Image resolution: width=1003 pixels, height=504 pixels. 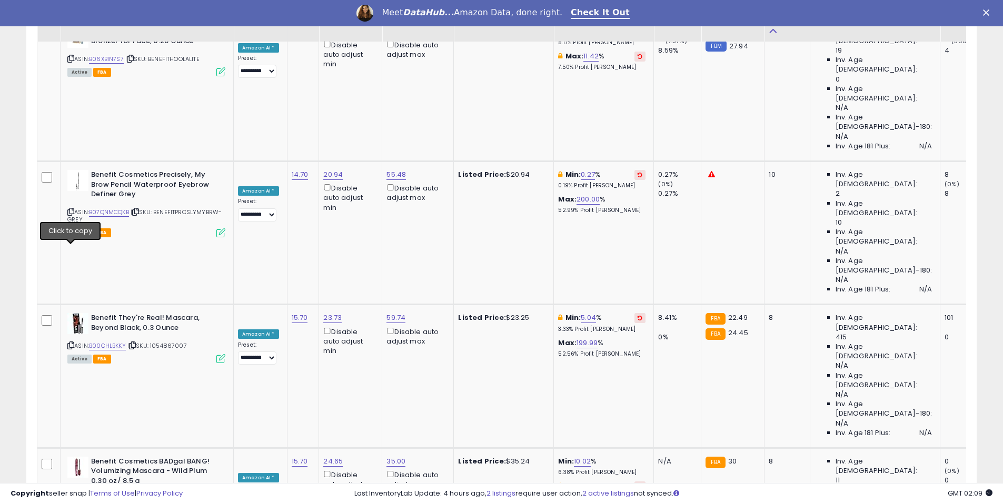 I want to click on a: 11.42, so click(x=591, y=56).